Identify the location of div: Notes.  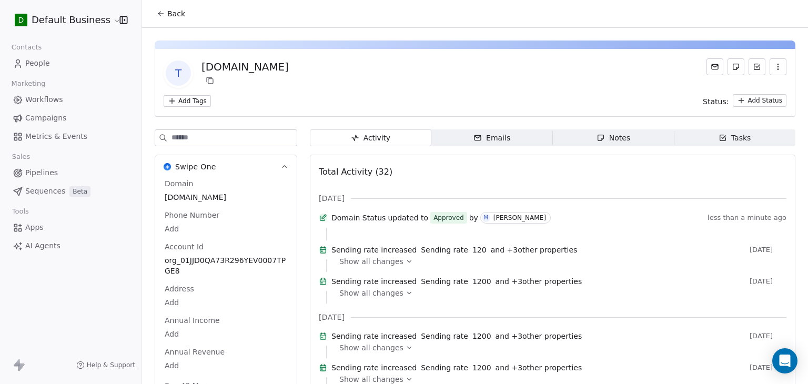
(614, 138).